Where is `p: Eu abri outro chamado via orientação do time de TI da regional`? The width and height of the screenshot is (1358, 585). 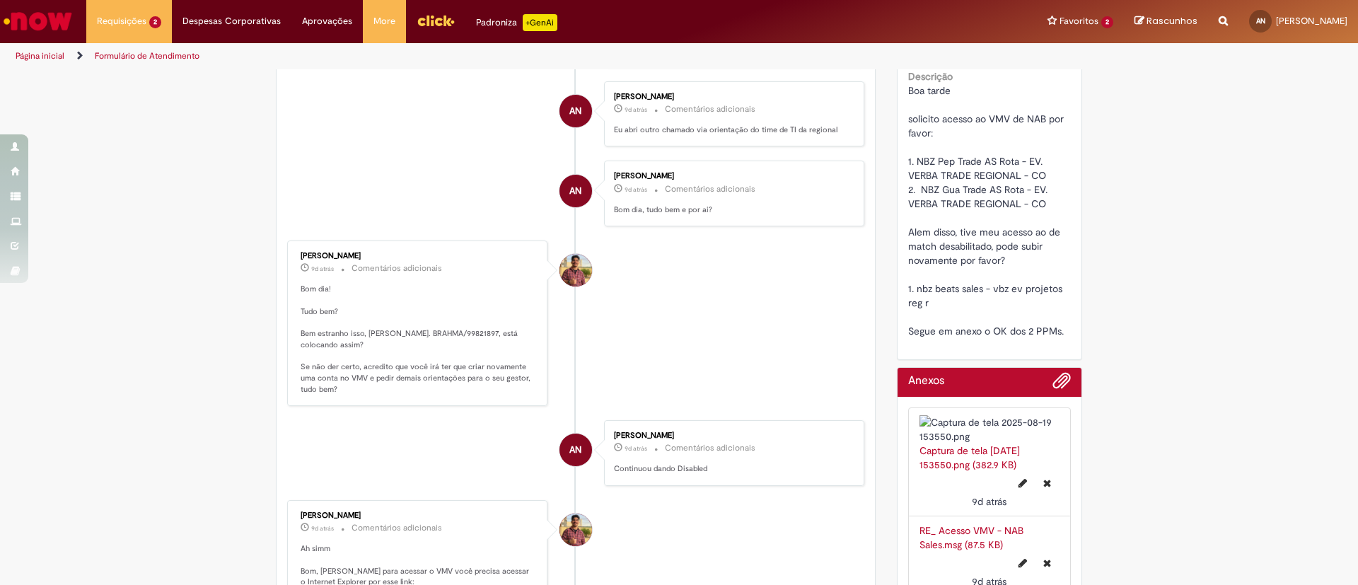 p: Eu abri outro chamado via orientação do time de TI da regional is located at coordinates (731, 130).